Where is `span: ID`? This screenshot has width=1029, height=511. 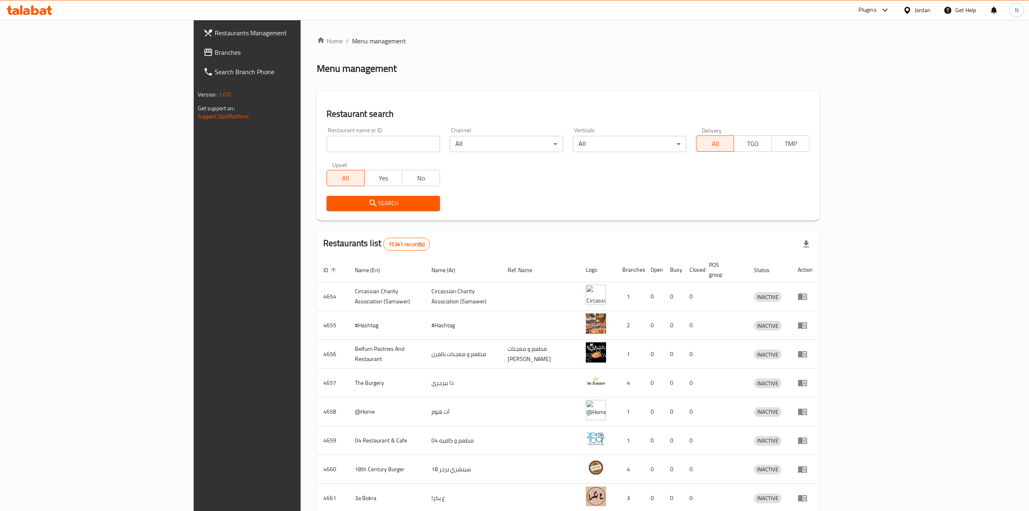
span: ID is located at coordinates (331, 270).